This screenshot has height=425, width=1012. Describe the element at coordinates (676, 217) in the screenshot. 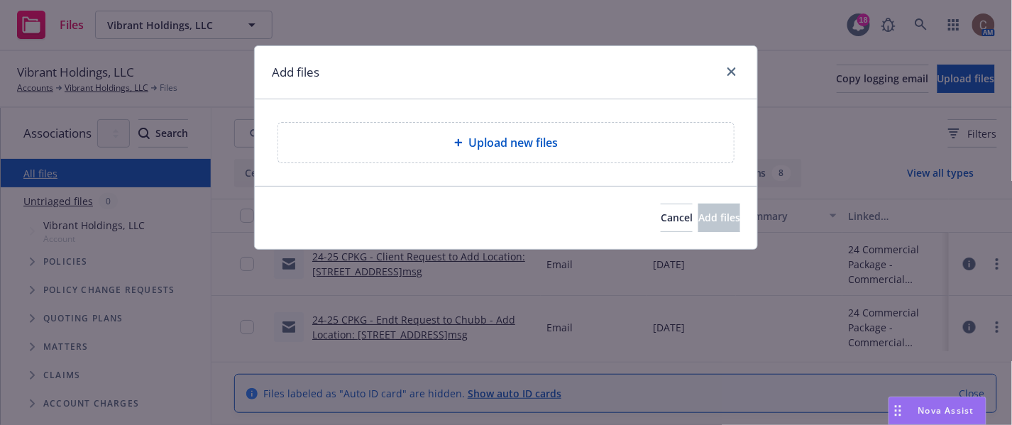

I see `span: Cancel` at that location.